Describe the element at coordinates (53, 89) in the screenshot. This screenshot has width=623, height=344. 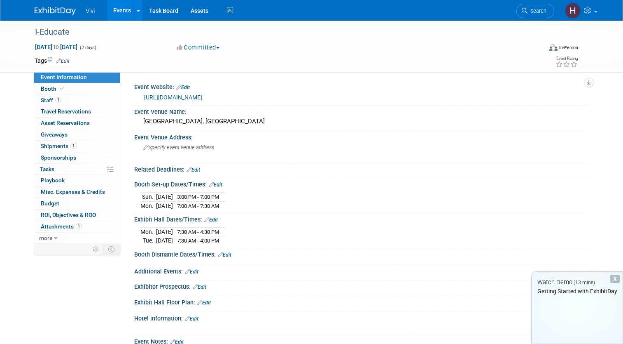
I see `span: Booth` at that location.